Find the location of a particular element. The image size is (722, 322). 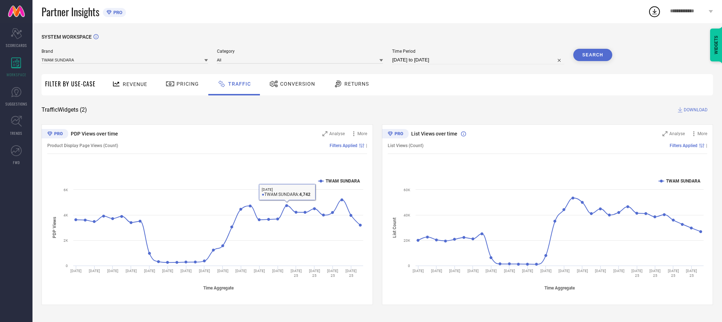

text: 60K is located at coordinates (407, 189).